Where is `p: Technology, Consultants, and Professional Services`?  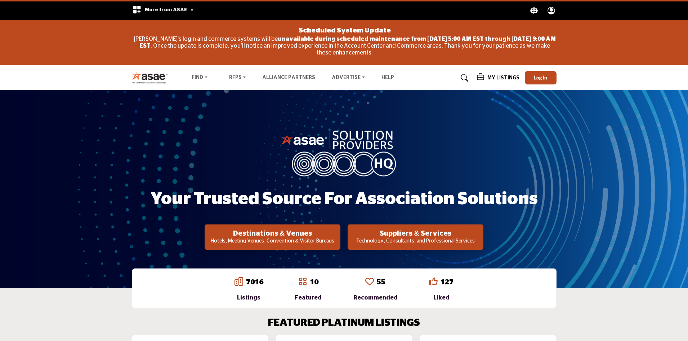 p: Technology, Consultants, and Professional Services is located at coordinates (416, 241).